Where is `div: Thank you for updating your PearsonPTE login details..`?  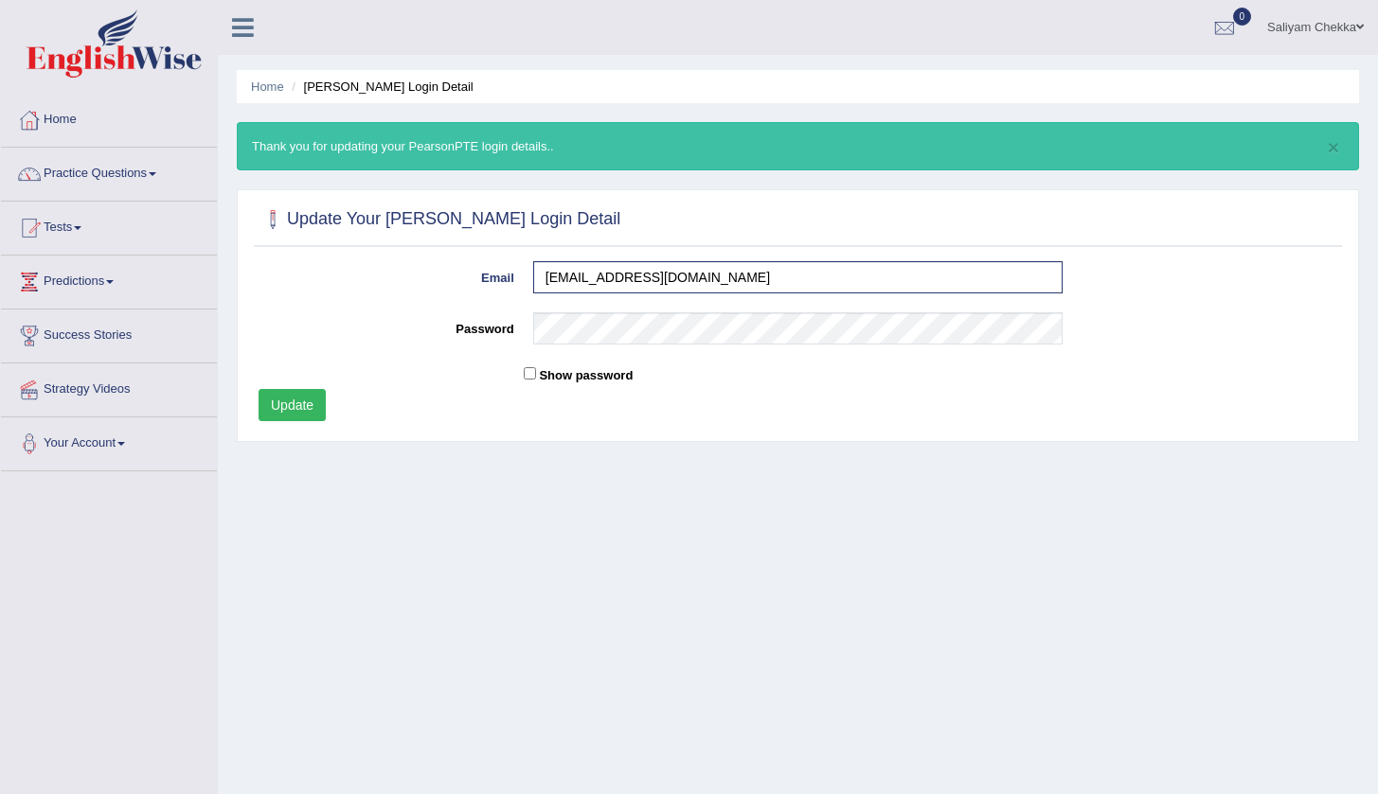
div: Thank you for updating your PearsonPTE login details.. is located at coordinates (797, 146).